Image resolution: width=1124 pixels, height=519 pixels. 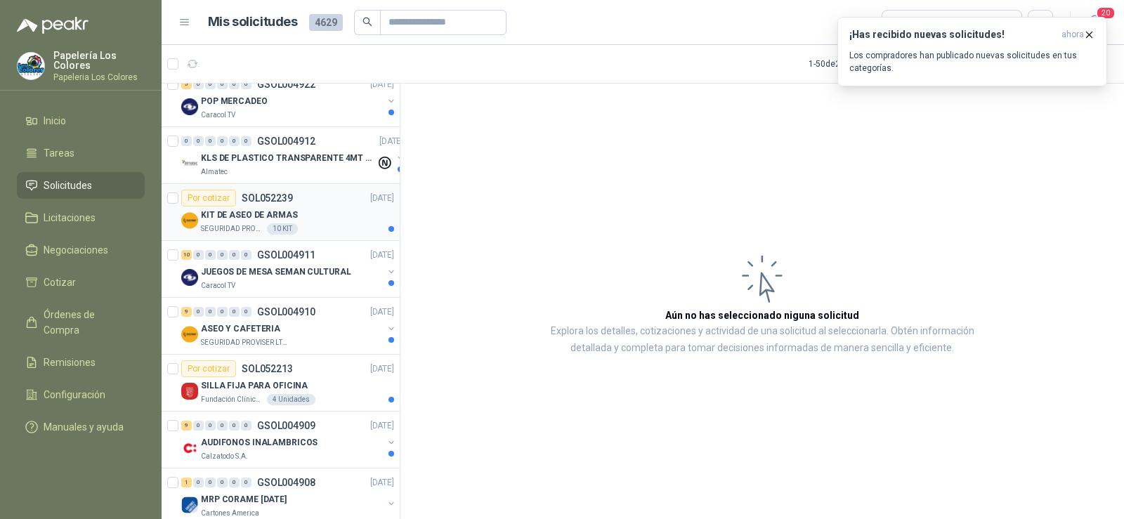 I want to click on a: Órdenes de Compra, so click(x=81, y=322).